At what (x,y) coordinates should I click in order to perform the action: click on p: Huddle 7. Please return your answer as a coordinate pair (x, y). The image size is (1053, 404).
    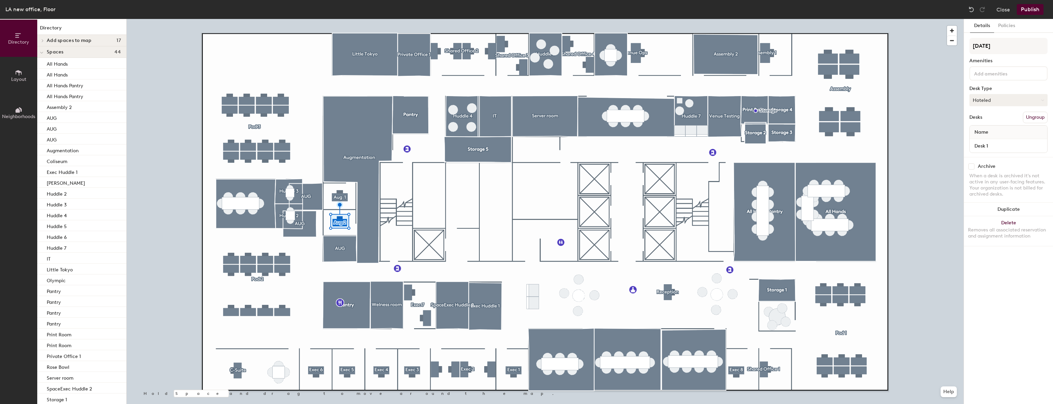
    Looking at the image, I should click on (57, 247).